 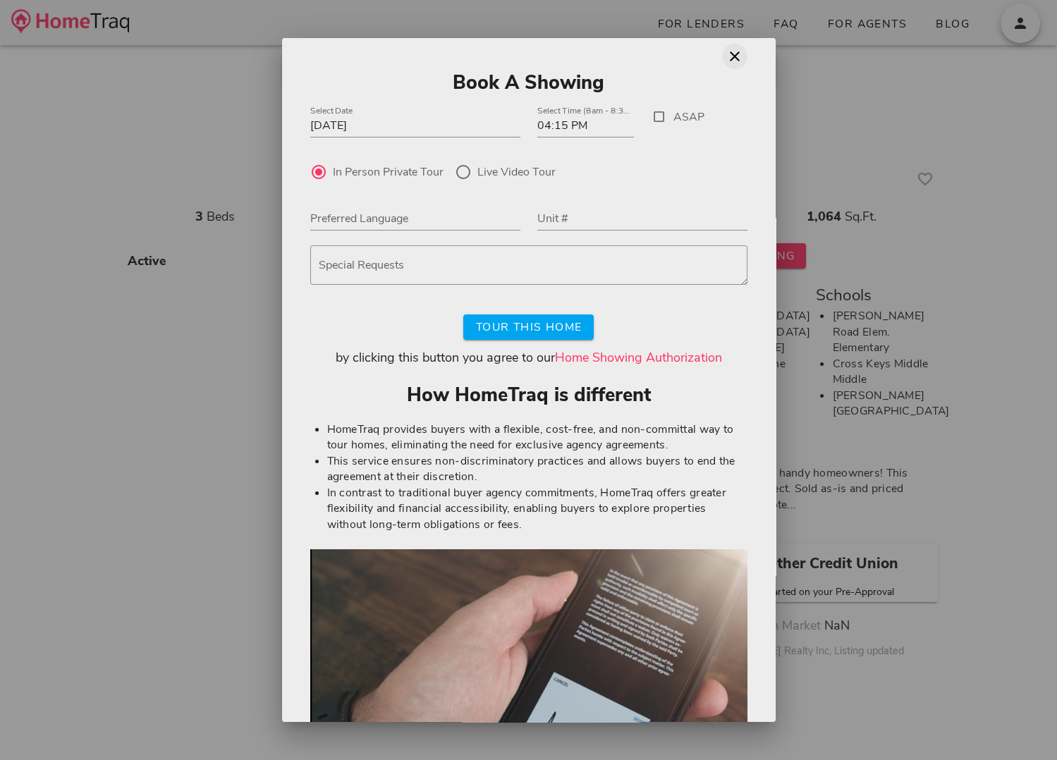 I want to click on div: by clicking this button you agree to our, so click(x=529, y=357).